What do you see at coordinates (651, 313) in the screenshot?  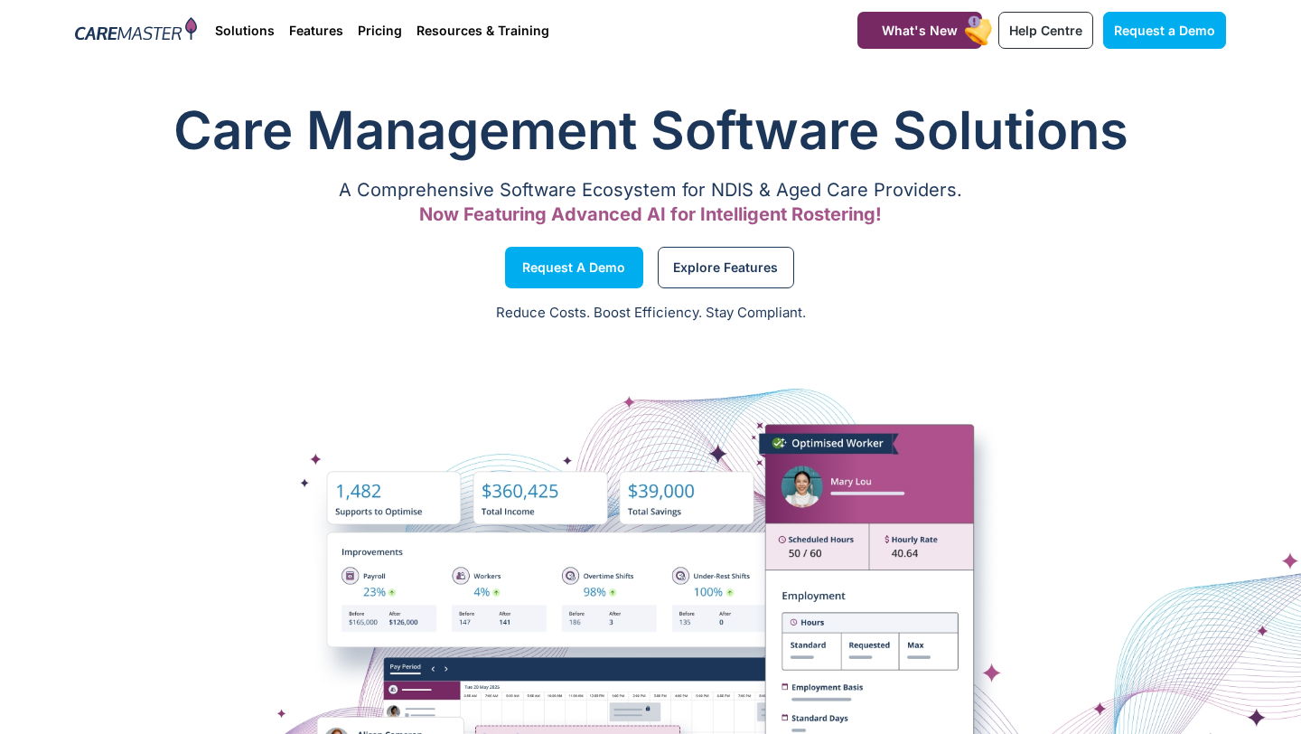 I see `p: Reduce Costs. Boost Efficiency. Stay Compliant.` at bounding box center [651, 313].